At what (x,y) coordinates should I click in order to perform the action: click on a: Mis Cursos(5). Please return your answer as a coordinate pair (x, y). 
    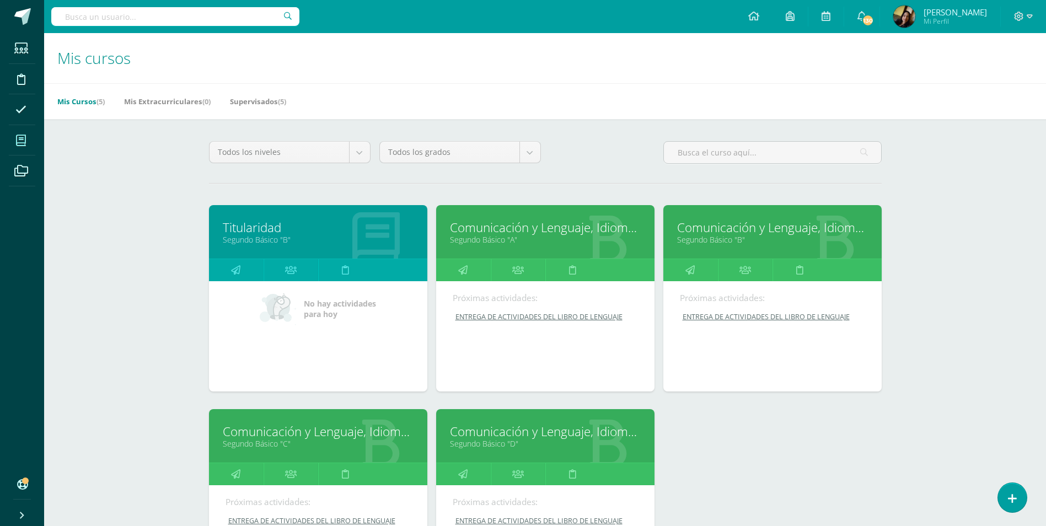
    Looking at the image, I should click on (81, 101).